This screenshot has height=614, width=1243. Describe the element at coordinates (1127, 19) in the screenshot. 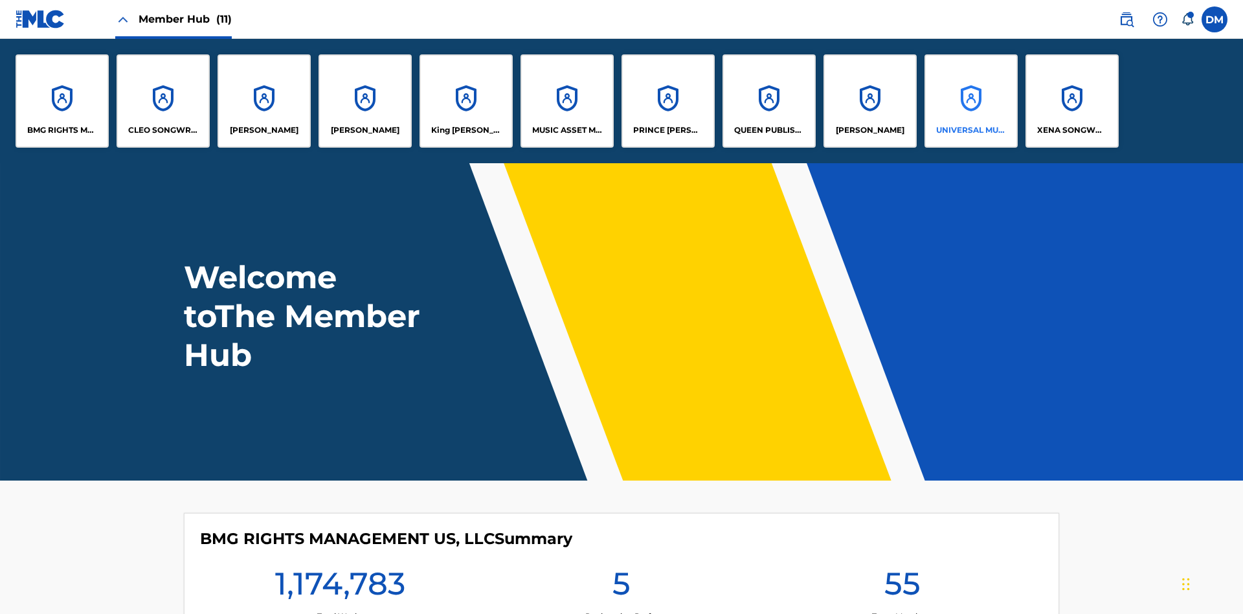

I see `img: search` at that location.